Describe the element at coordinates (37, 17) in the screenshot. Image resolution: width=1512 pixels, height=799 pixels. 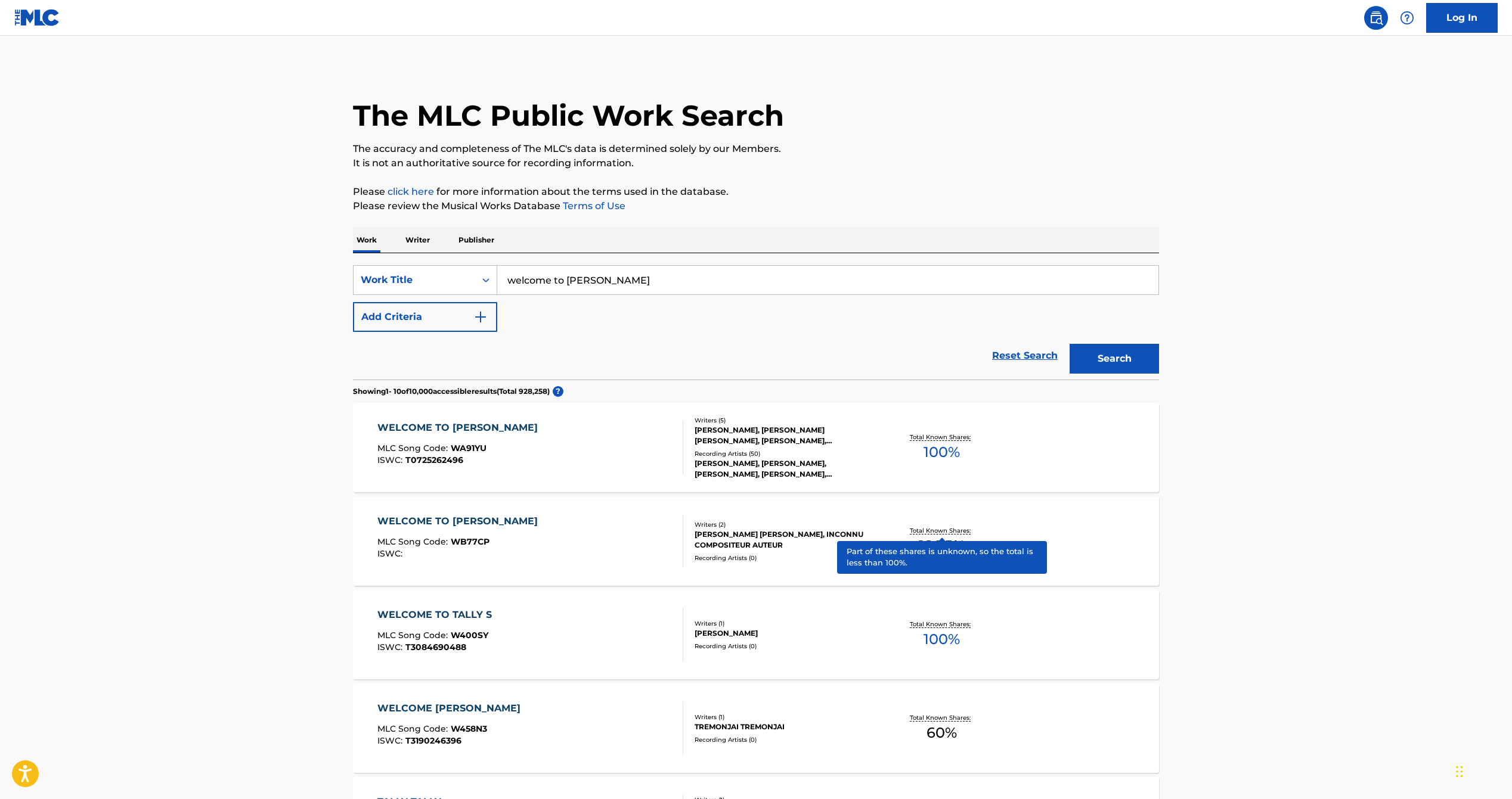
I see `img: MLC Logo` at that location.